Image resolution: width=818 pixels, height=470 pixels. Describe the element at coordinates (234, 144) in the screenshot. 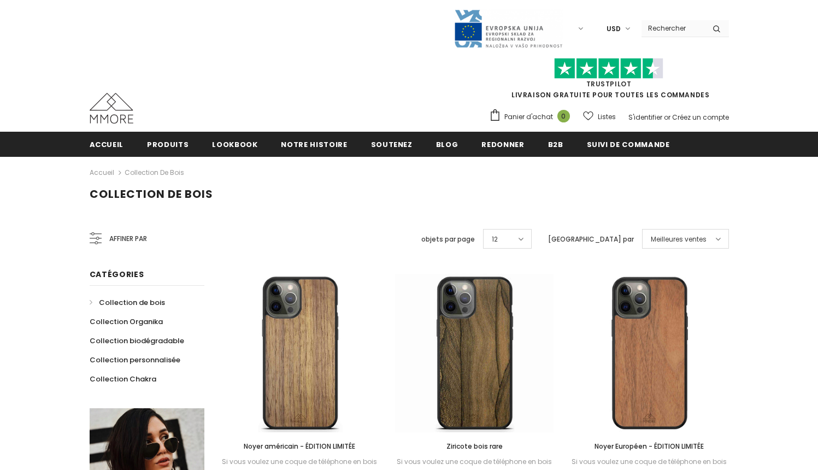

I see `a: Lookbook` at that location.